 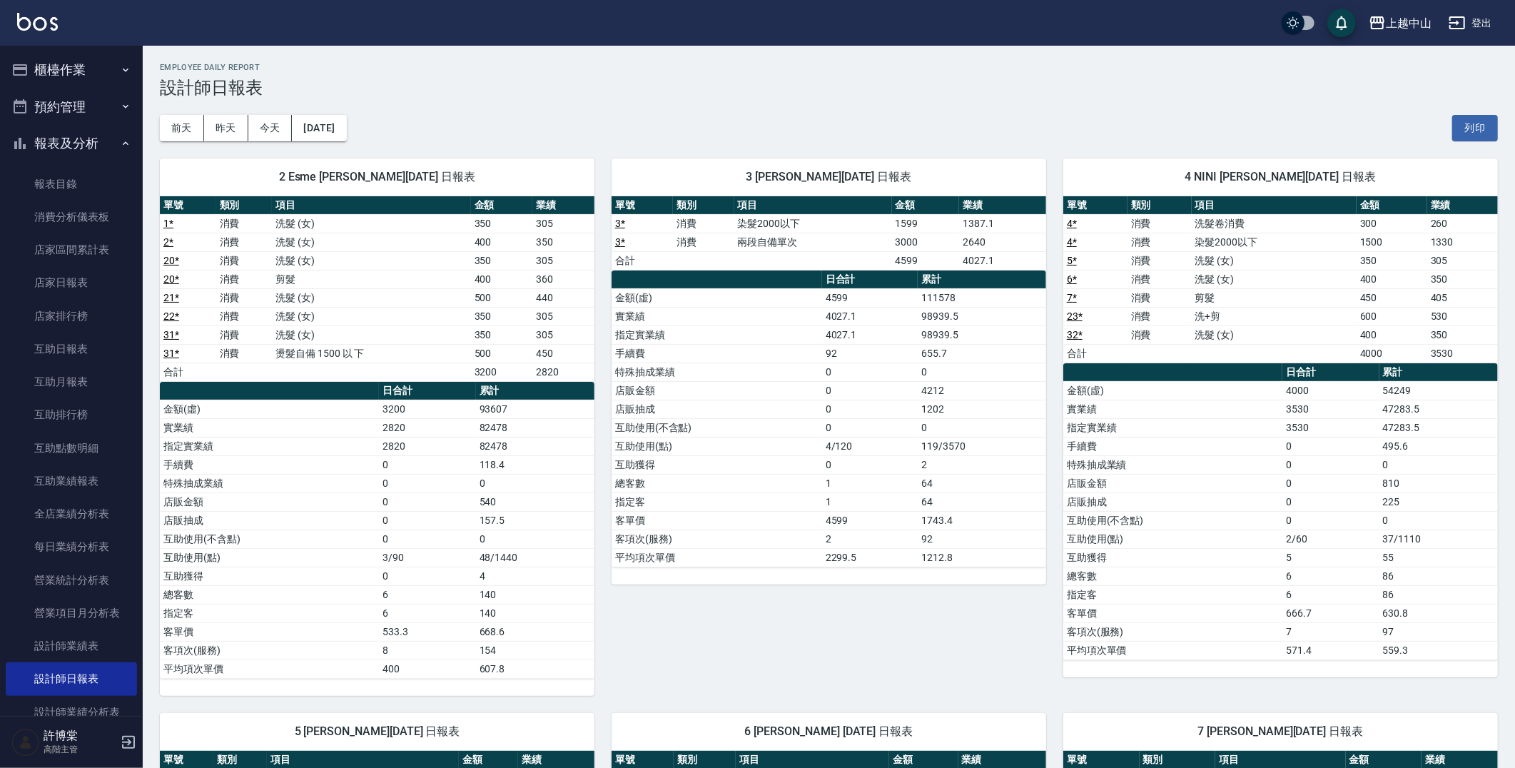 I want to click on a: 設計師業績分析表, so click(x=71, y=712).